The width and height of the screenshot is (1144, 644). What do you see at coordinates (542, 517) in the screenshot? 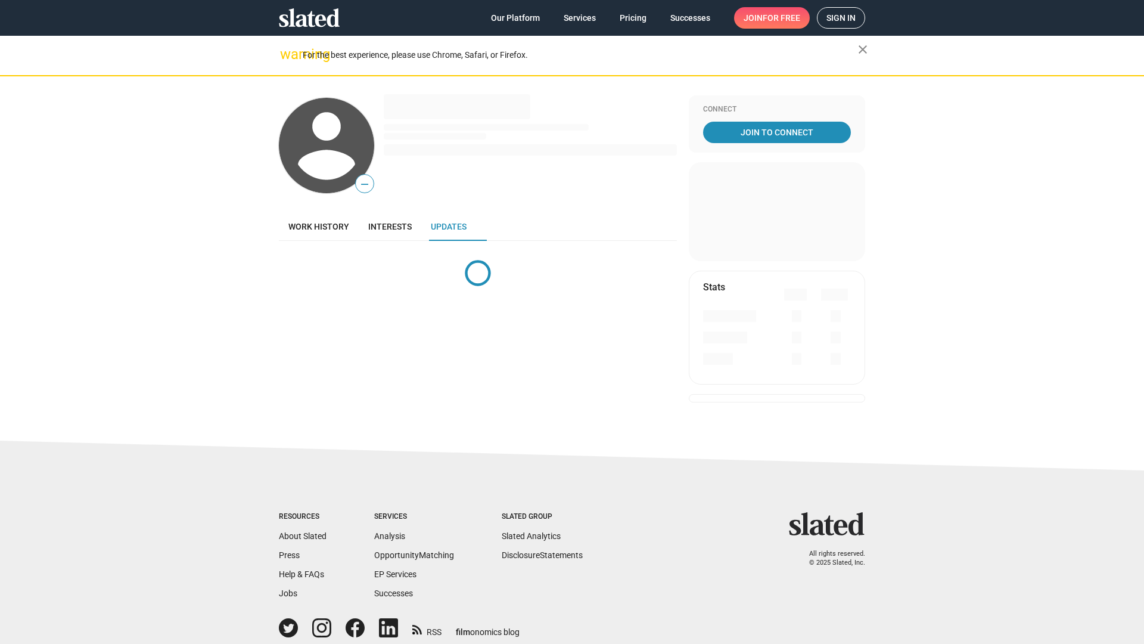
I see `div: Slated Group` at bounding box center [542, 517].